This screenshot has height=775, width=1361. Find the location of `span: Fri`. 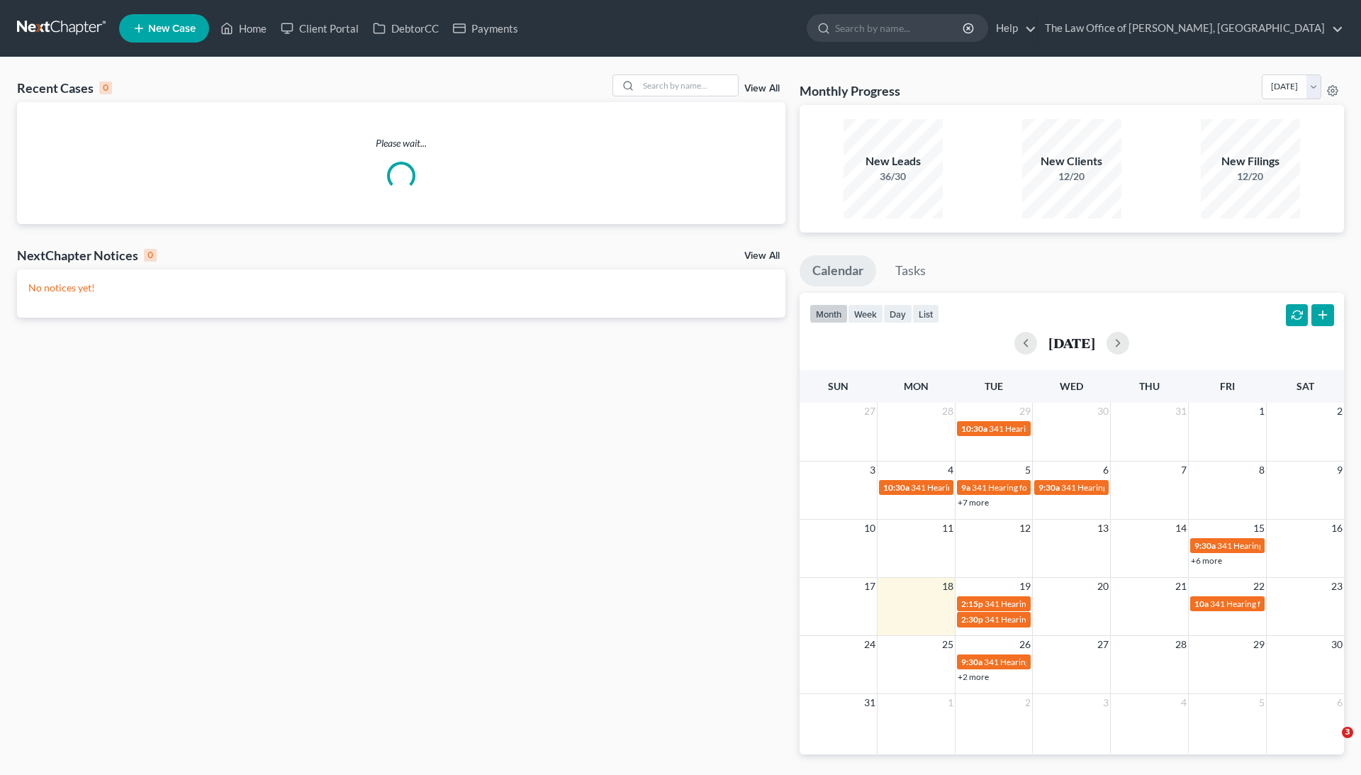

span: Fri is located at coordinates (1227, 386).